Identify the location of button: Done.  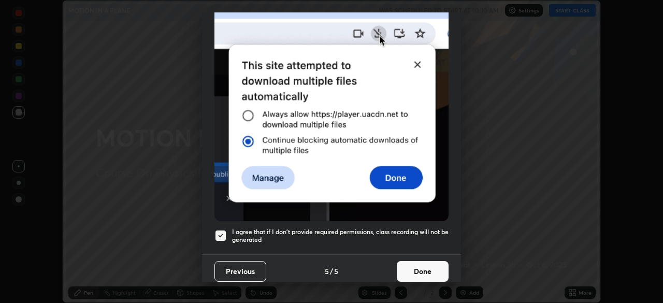
(422, 271).